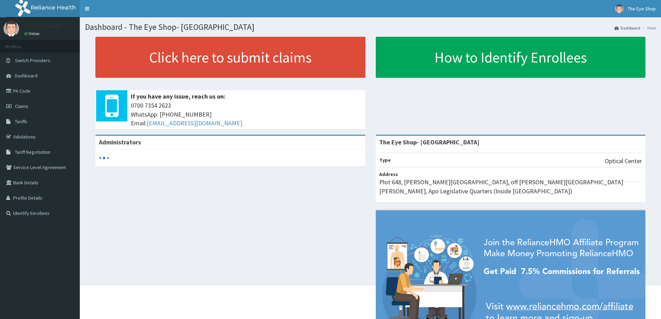 The image size is (661, 319). What do you see at coordinates (385, 160) in the screenshot?
I see `b: Type` at bounding box center [385, 160].